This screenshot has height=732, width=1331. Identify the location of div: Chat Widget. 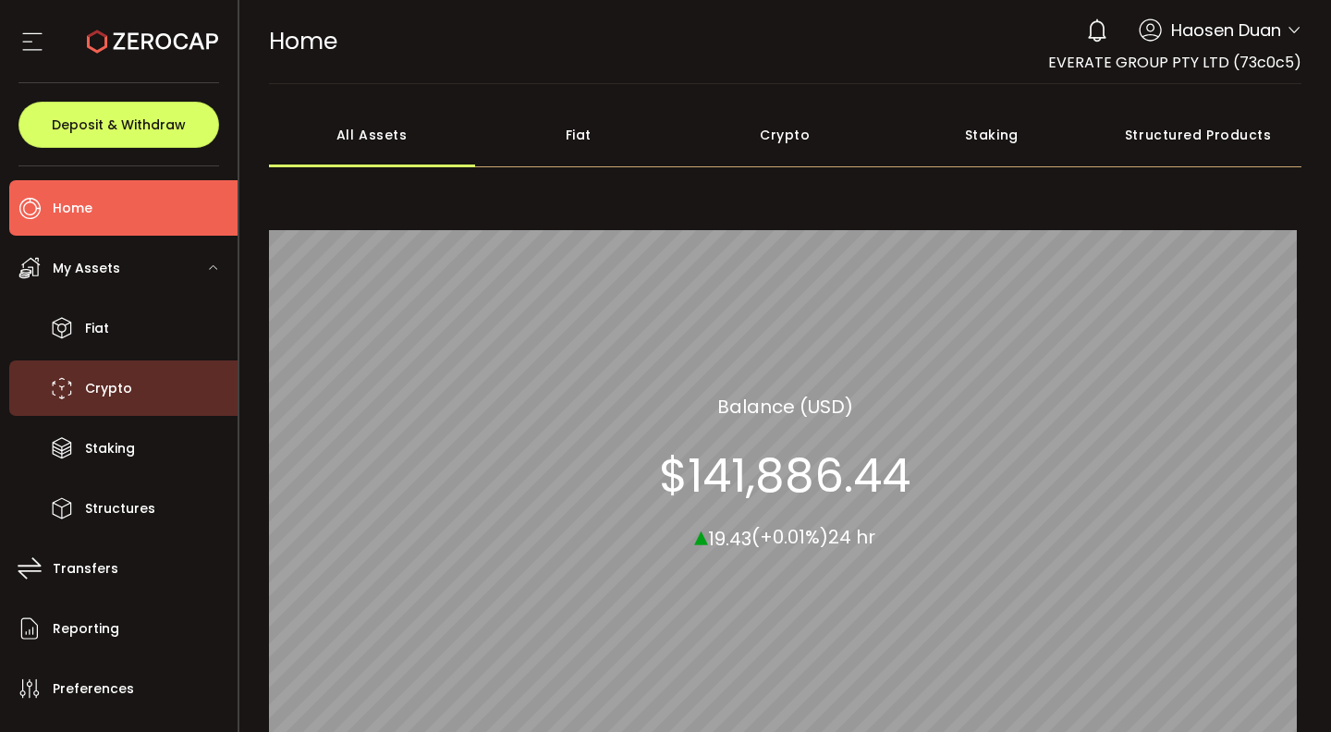
(1221, 632).